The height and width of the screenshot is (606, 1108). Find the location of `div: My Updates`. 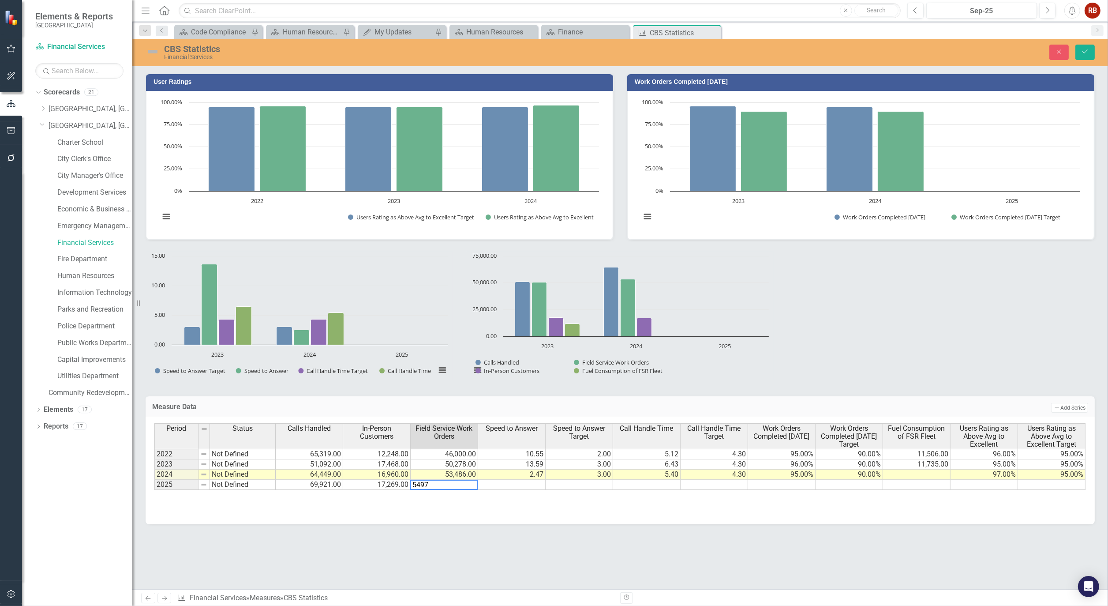

div: My Updates is located at coordinates (404, 32).